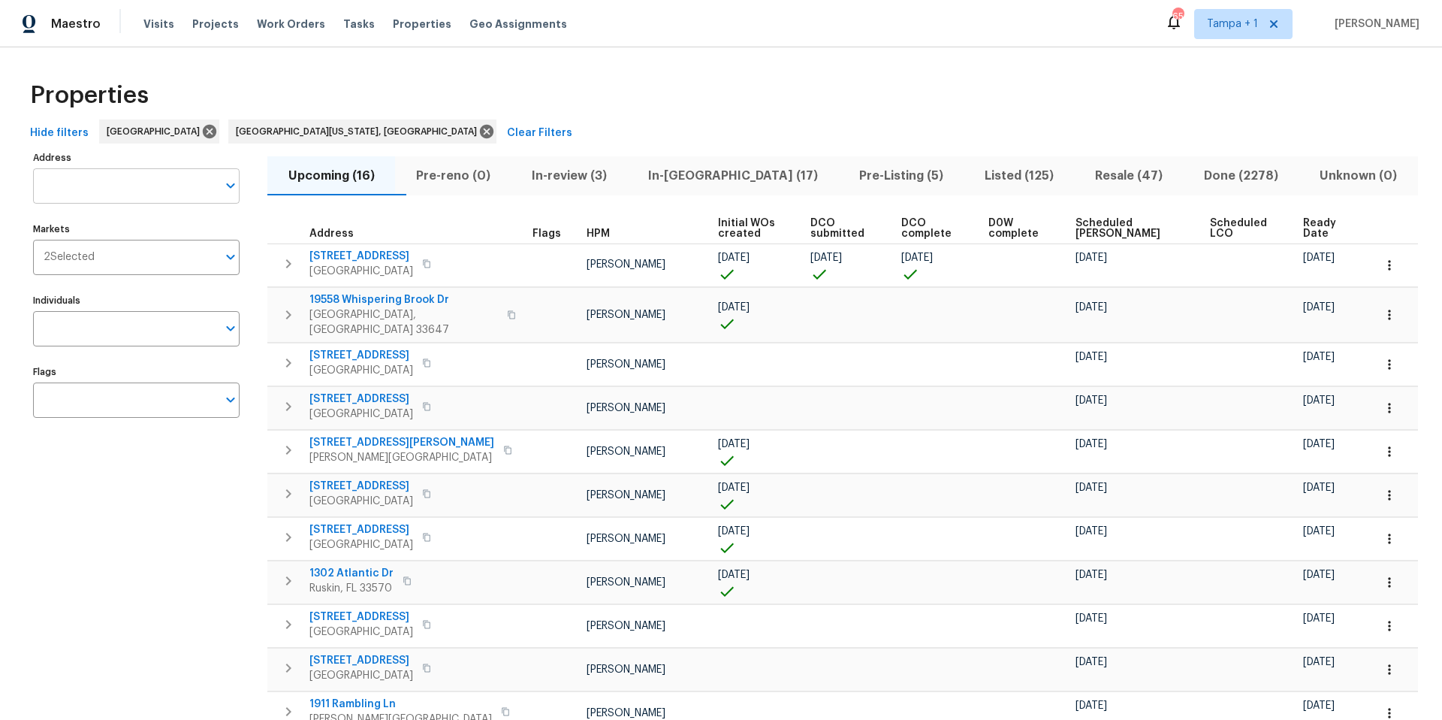  Describe the element at coordinates (598, 234) in the screenshot. I see `span: HPM` at that location.